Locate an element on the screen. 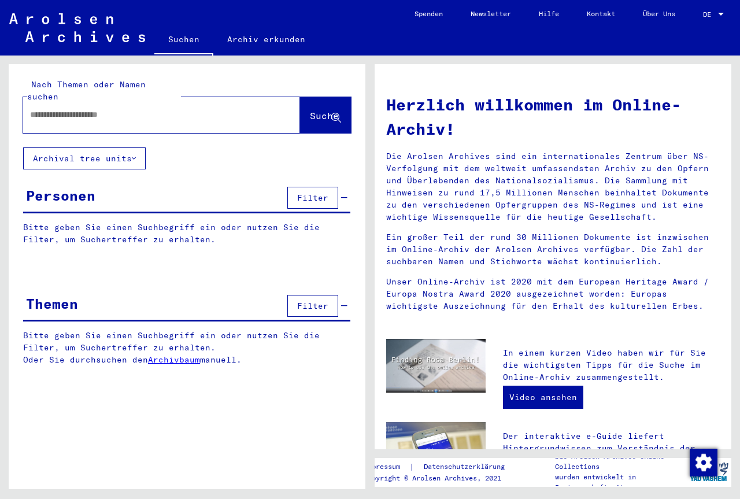 The height and width of the screenshot is (499, 740). p: Ein großer Teil der rund 30 Millionen Dokumente ist inzwischen im Online-Archiv der Arolsen Archi... is located at coordinates (553, 249).